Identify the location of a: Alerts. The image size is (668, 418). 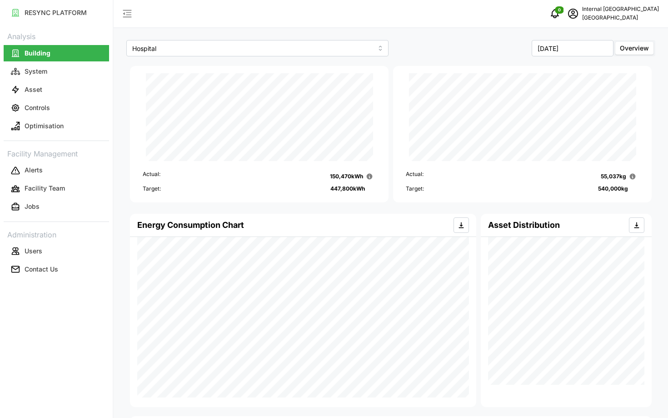
(56, 170).